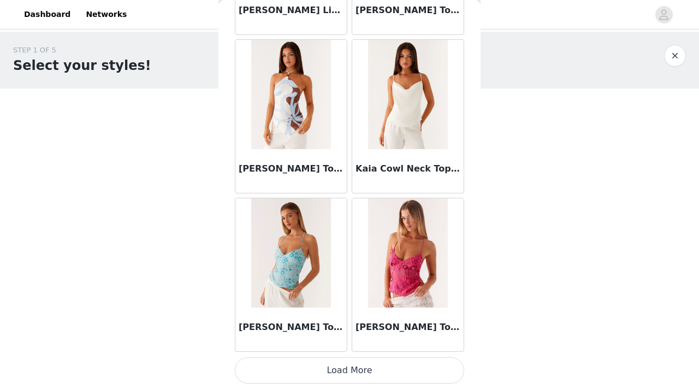  I want to click on div: avatar, so click(663, 15).